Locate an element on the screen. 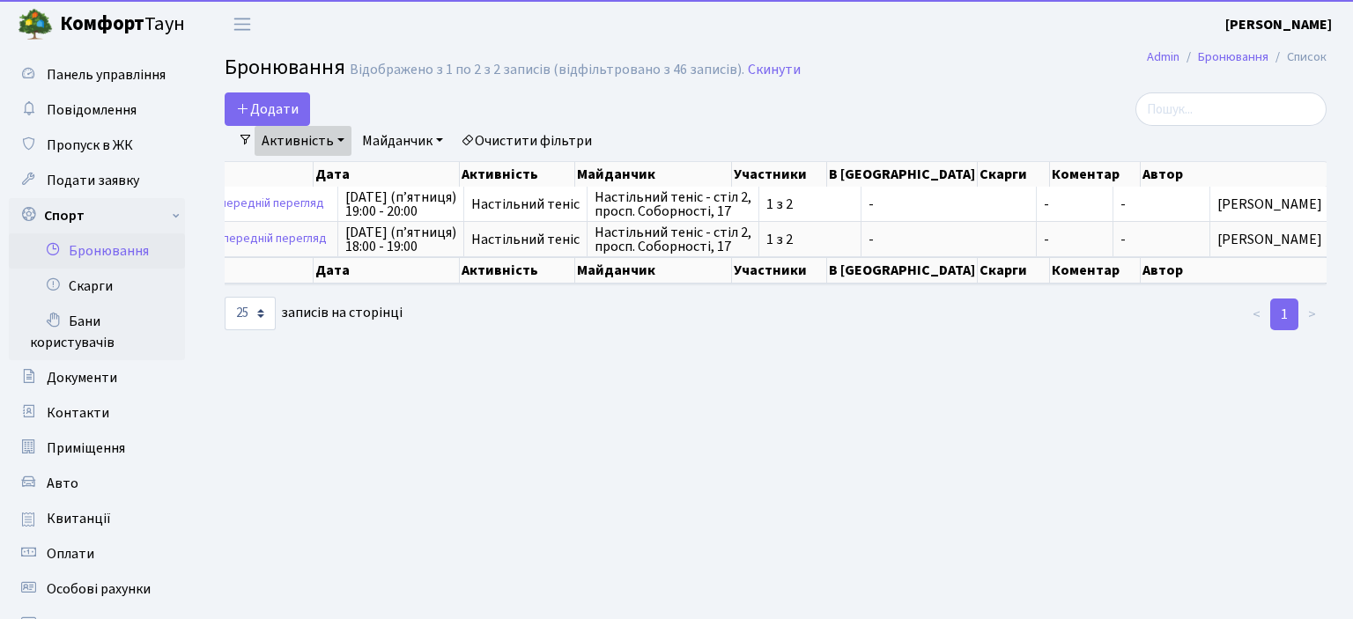 Image resolution: width=1353 pixels, height=619 pixels. a: Бани користувачів is located at coordinates (97, 332).